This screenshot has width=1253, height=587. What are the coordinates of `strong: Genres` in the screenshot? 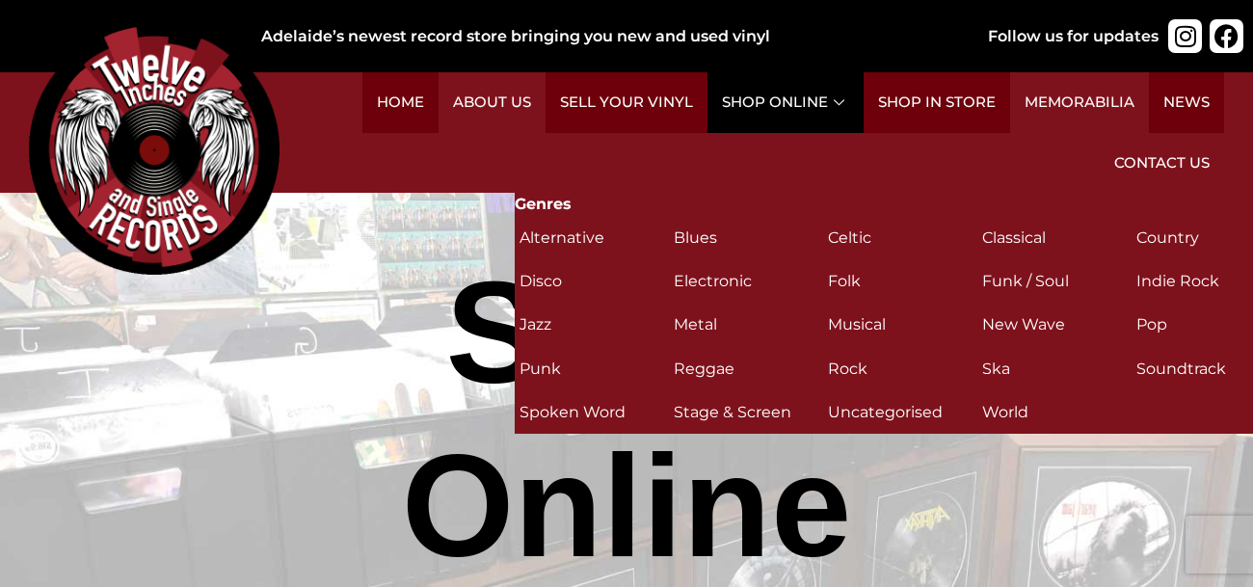 It's located at (542, 203).